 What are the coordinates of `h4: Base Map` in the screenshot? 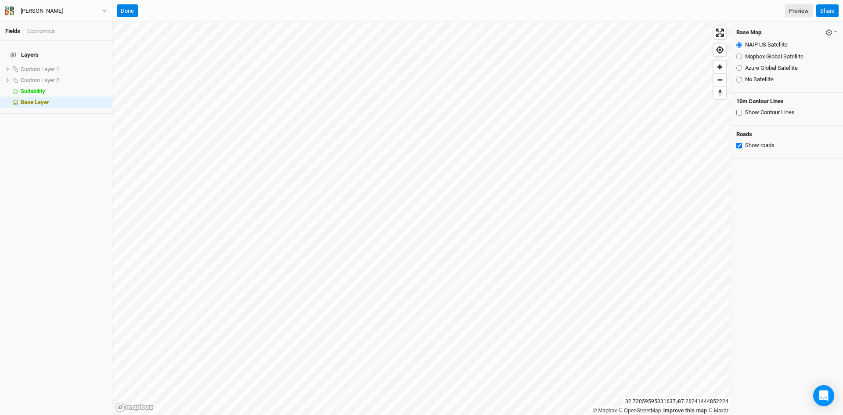 It's located at (749, 32).